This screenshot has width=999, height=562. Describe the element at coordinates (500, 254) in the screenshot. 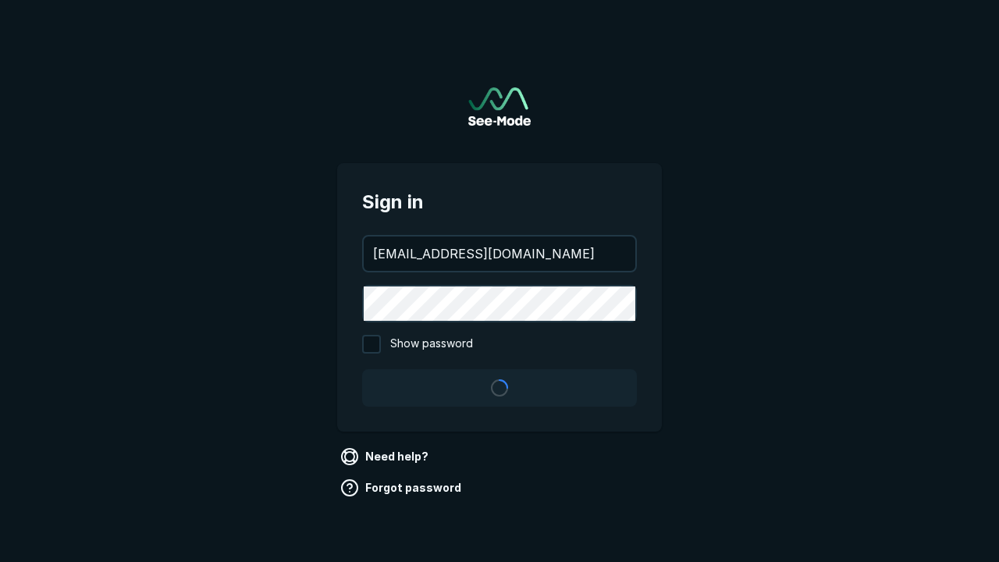

I see `input: your@email.com` at that location.